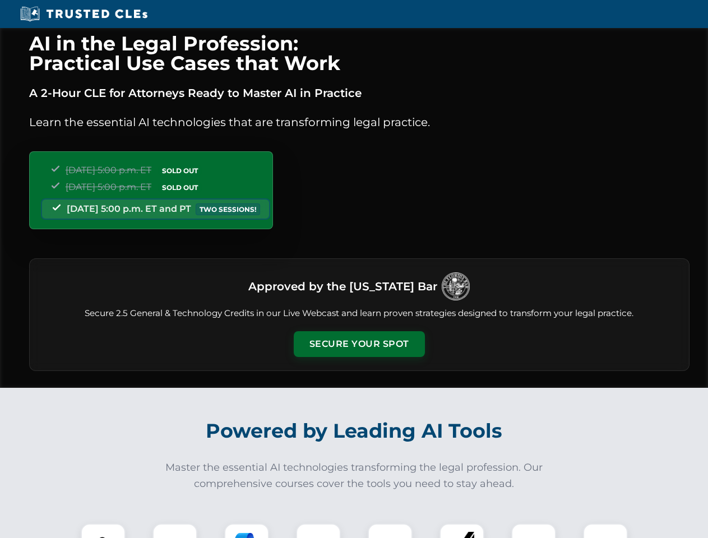 The height and width of the screenshot is (538, 708). What do you see at coordinates (354, 476) in the screenshot?
I see `p: Master the essential AI technologies transforming the legal profession. Our comprehensive courses...` at bounding box center [354, 476].